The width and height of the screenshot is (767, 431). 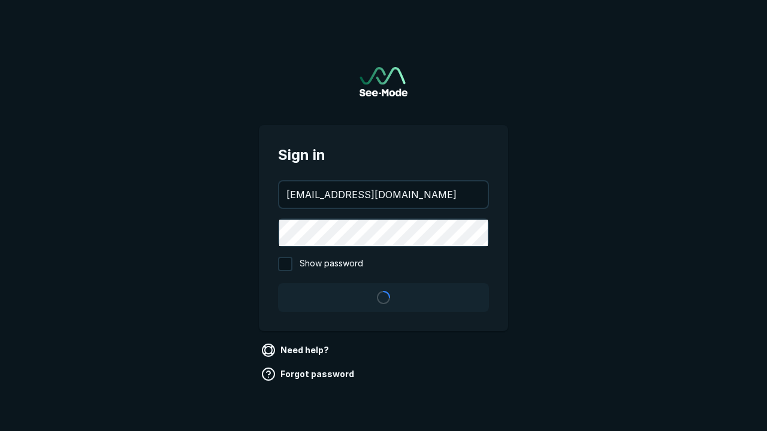 I want to click on a: Go to sign in, so click(x=383, y=81).